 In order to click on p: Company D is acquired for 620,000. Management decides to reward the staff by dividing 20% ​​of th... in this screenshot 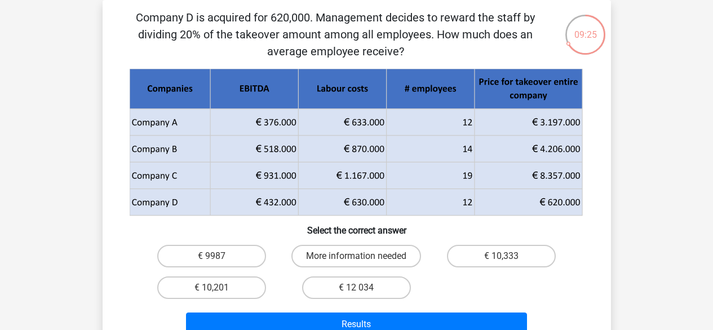, I will do `click(336, 34)`.